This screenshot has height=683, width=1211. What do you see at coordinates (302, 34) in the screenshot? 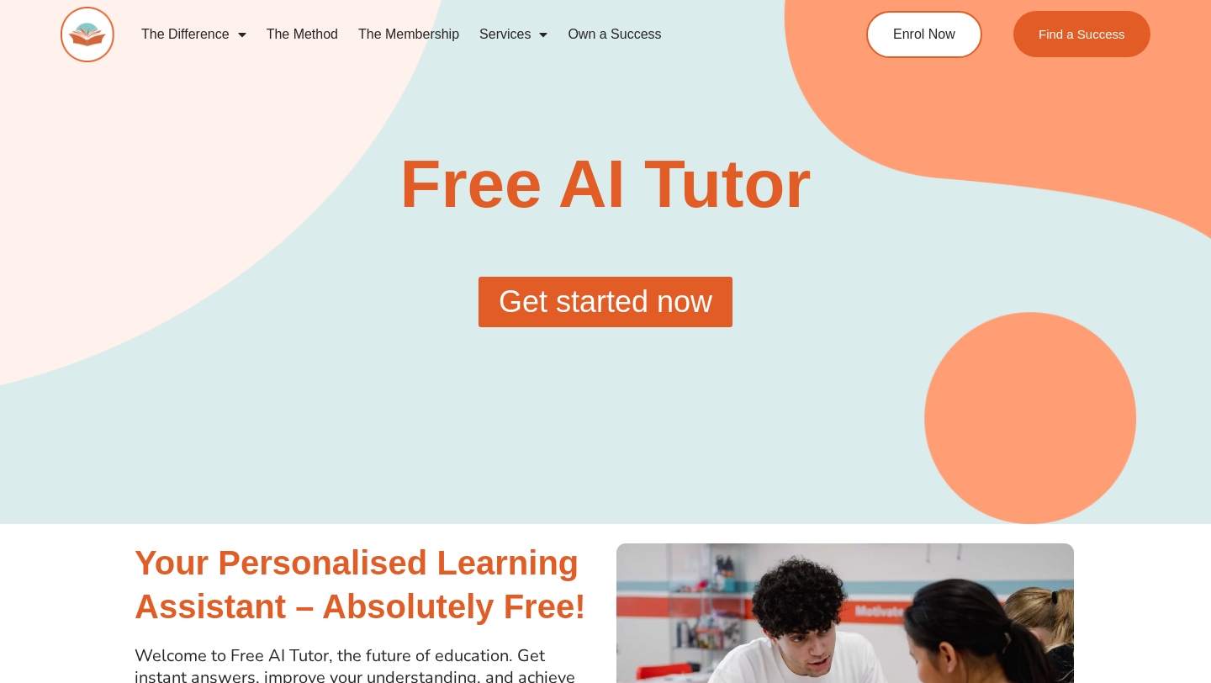
I see `a: The Method` at bounding box center [302, 34].